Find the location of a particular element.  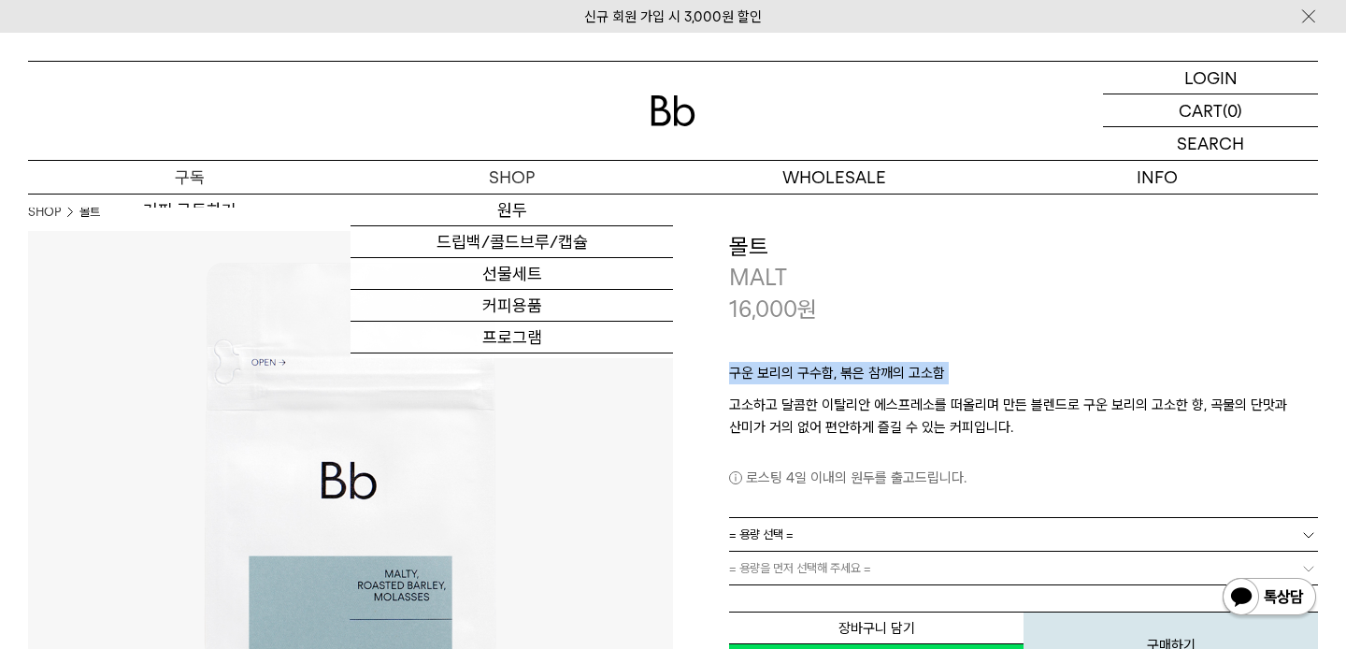

span: = 용량 선택 = is located at coordinates (761, 534).